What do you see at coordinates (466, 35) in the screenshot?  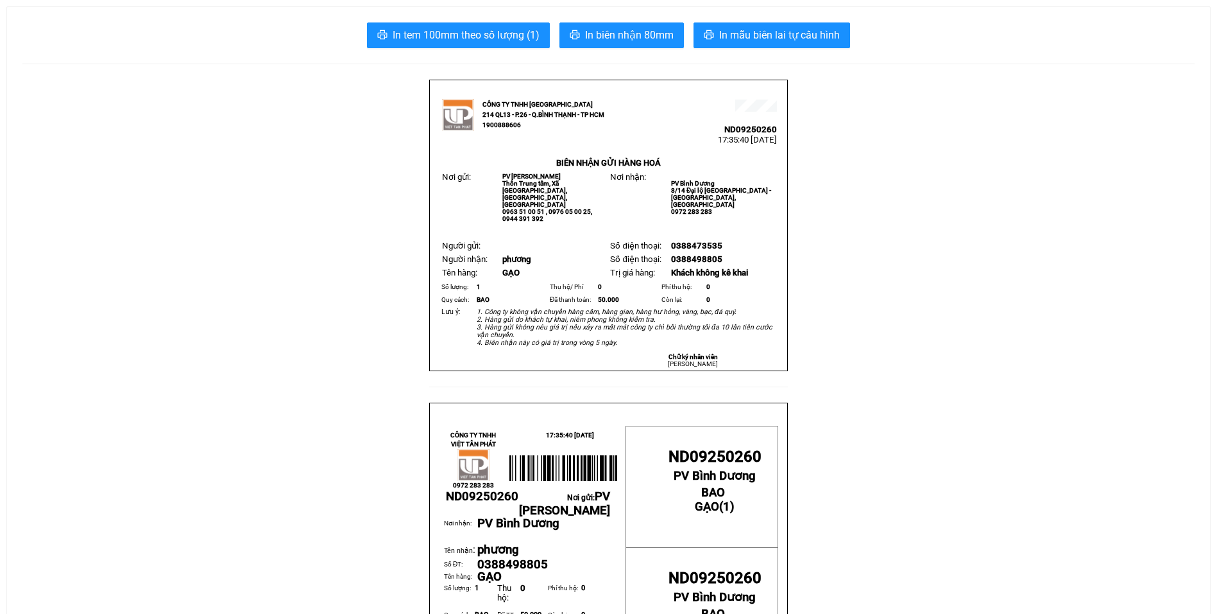 I see `span: In tem 100mm theo số lượng (1)` at bounding box center [466, 35].